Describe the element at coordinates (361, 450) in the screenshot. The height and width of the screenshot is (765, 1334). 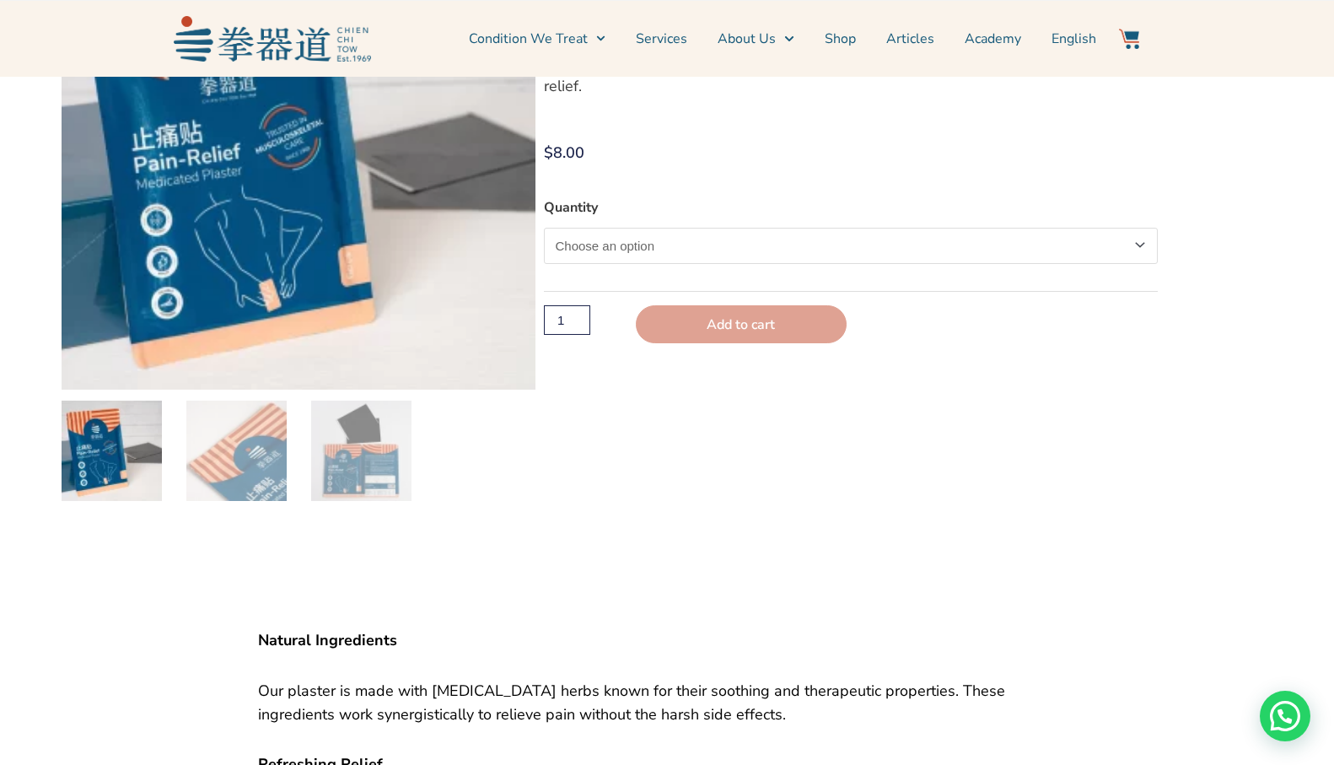
I see `img: Chien Chi Tow Pain-Relief Medicated Plaster - Image 3` at that location.